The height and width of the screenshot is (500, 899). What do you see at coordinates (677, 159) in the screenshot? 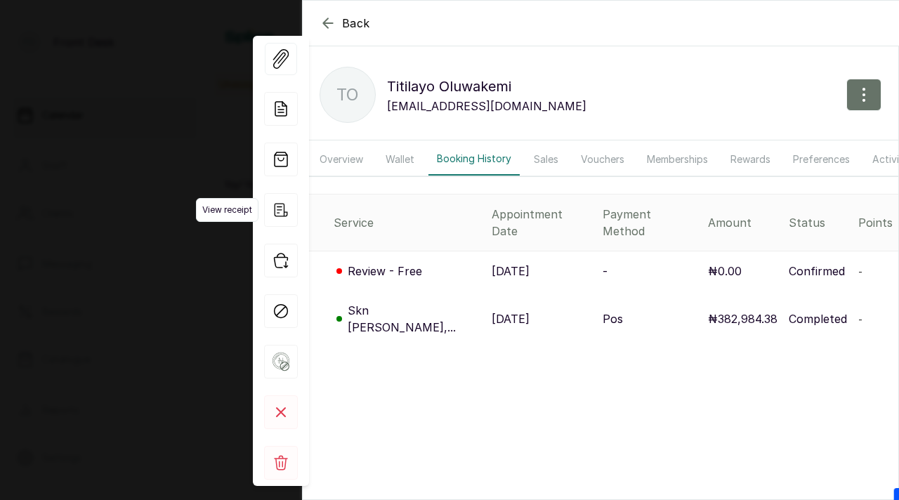
I see `button: Memberships` at bounding box center [677, 159].